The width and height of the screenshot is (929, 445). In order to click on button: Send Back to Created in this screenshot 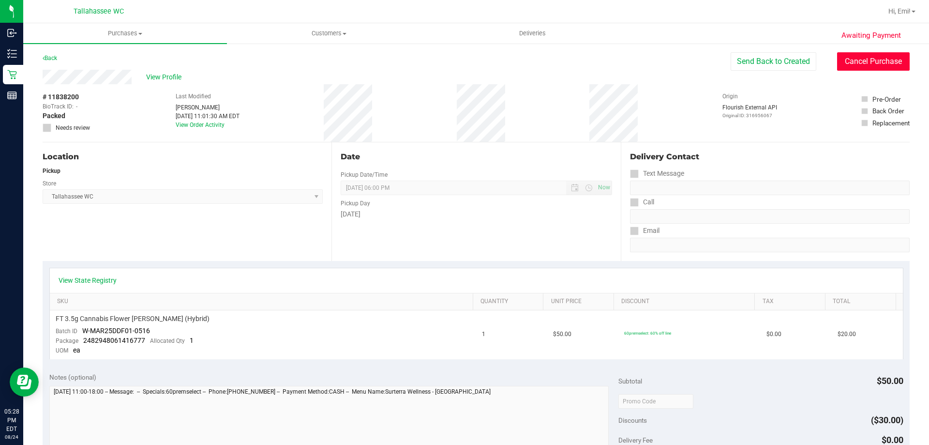, I will do `click(773, 61)`.